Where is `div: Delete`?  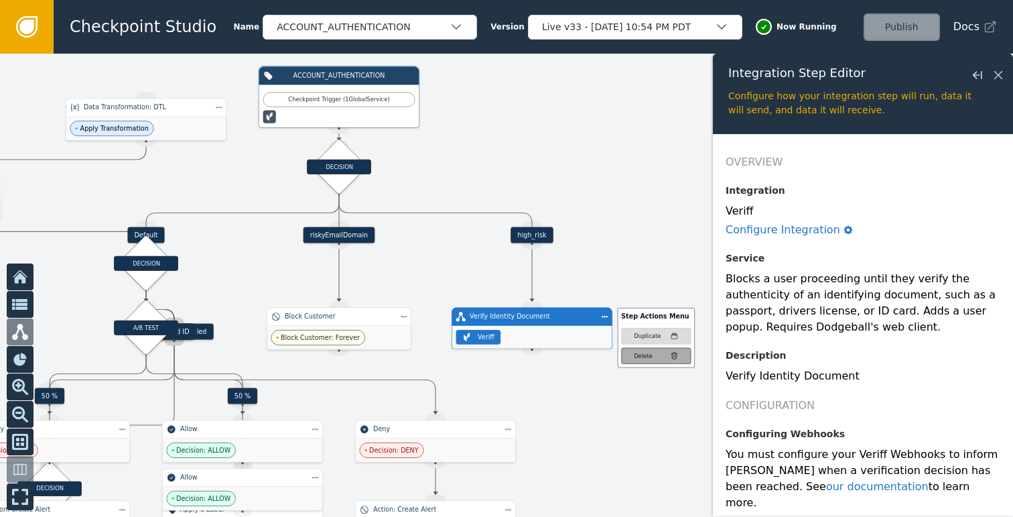
div: Delete is located at coordinates (643, 356).